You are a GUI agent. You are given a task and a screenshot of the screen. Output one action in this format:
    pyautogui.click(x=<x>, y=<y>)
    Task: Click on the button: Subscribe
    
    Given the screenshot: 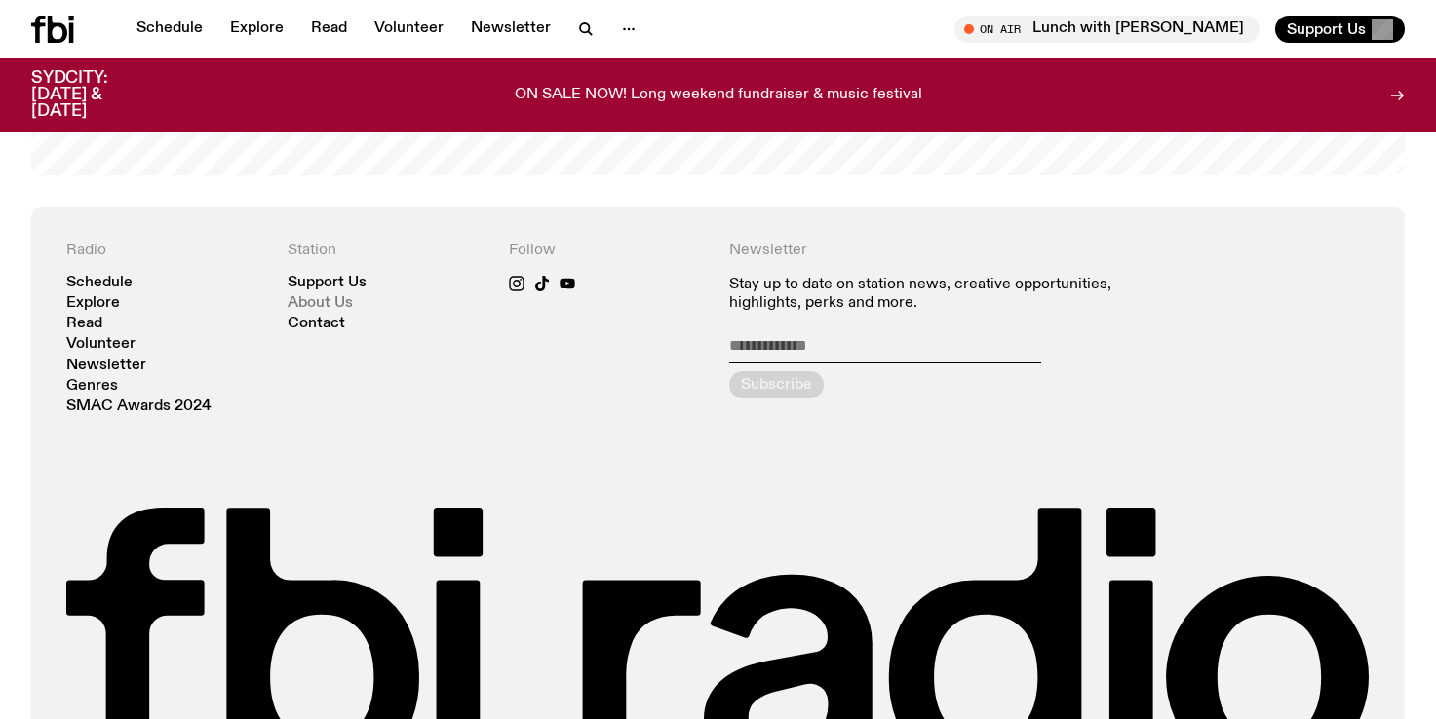 What is the action you would take?
    pyautogui.click(x=776, y=385)
    